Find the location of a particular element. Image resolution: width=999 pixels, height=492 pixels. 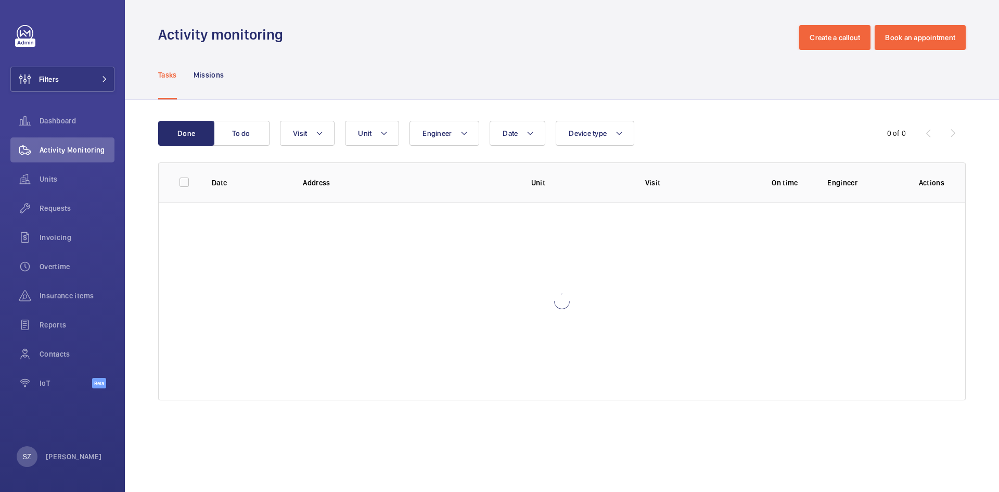

p: On time is located at coordinates (785, 183).